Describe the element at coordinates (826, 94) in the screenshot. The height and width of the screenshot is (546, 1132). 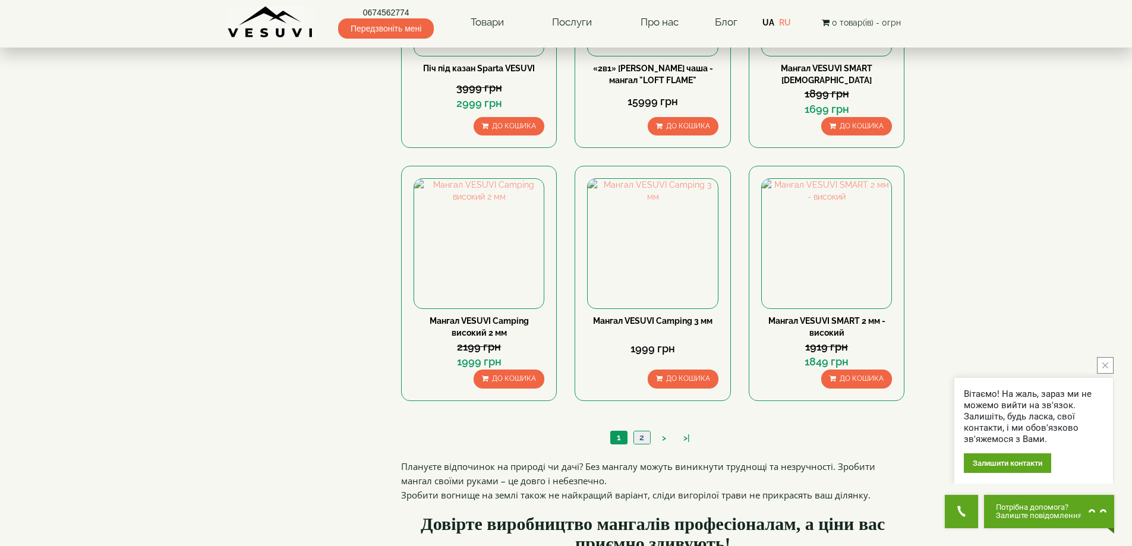
I see `div: 1899 грн` at that location.